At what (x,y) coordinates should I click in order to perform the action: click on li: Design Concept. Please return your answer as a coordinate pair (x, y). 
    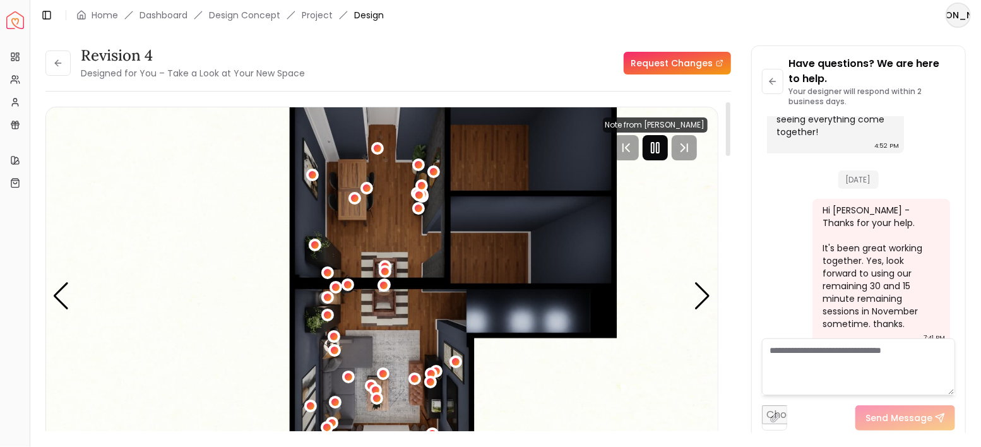
    Looking at the image, I should click on (244, 15).